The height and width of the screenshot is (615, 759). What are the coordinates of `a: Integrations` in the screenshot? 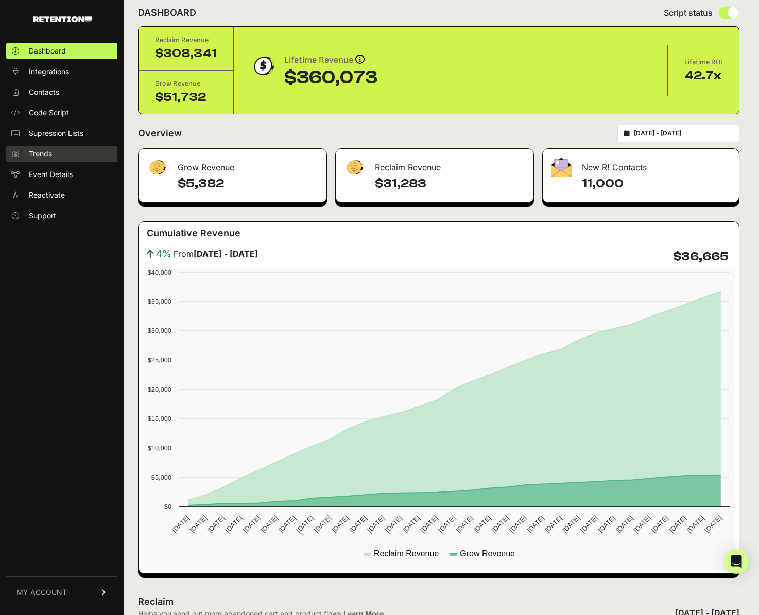 It's located at (62, 72).